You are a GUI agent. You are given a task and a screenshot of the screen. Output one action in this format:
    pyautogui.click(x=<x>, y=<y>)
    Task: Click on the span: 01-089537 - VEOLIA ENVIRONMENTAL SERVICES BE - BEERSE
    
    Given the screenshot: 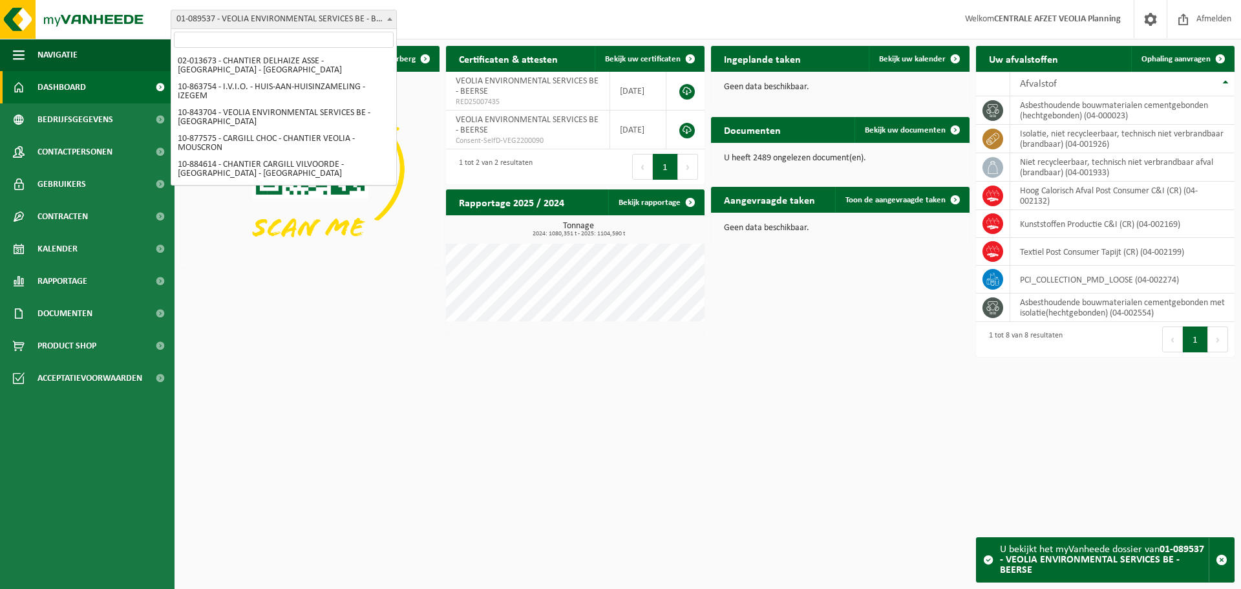 What is the action you would take?
    pyautogui.click(x=284, y=19)
    